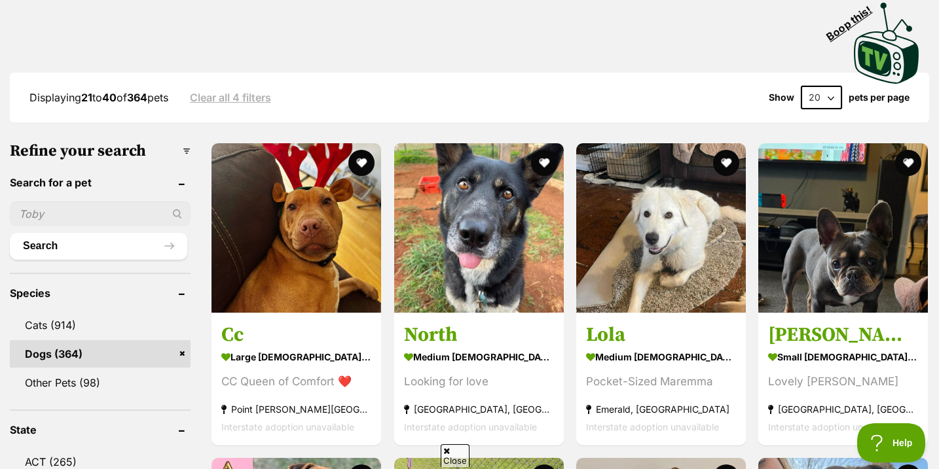  What do you see at coordinates (86, 98) in the screenshot?
I see `strong: 21` at bounding box center [86, 98].